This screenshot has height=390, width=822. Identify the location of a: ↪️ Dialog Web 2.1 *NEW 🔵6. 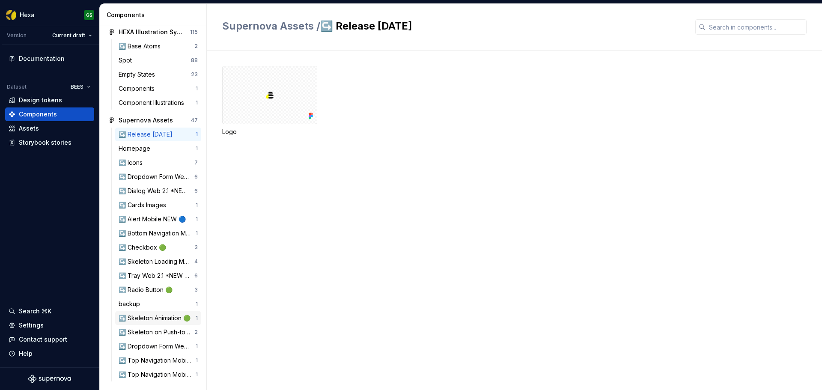
(158, 191).